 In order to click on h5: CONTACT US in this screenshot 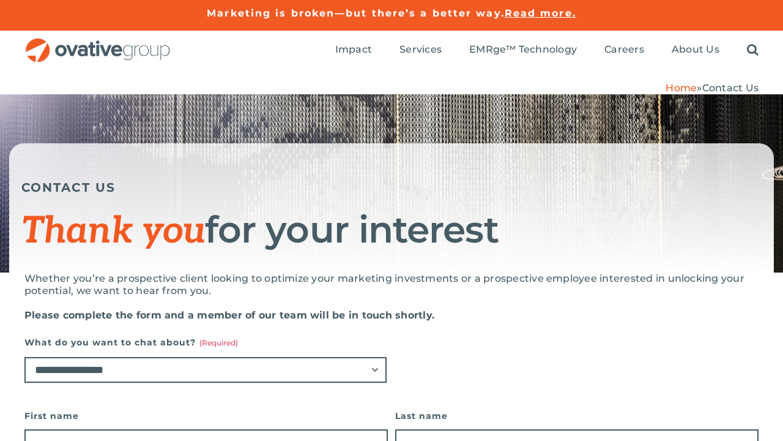, I will do `click(392, 187)`.